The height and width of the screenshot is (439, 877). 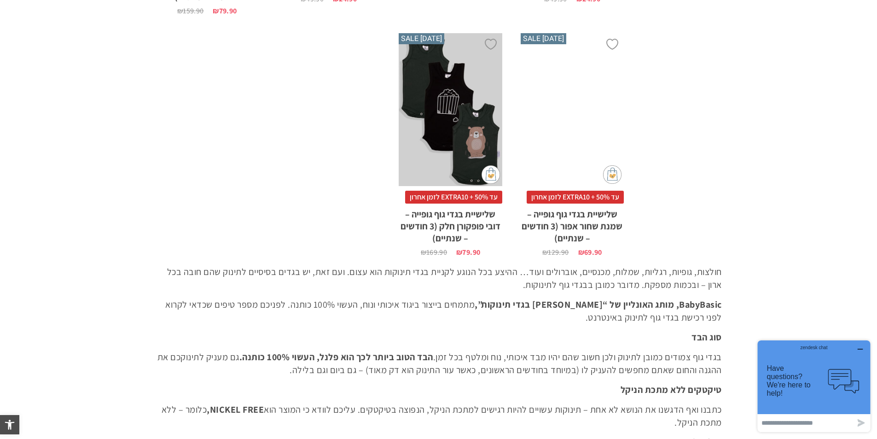 I want to click on button: zendesk chatHave questions? We're here to help!, so click(x=60, y=41).